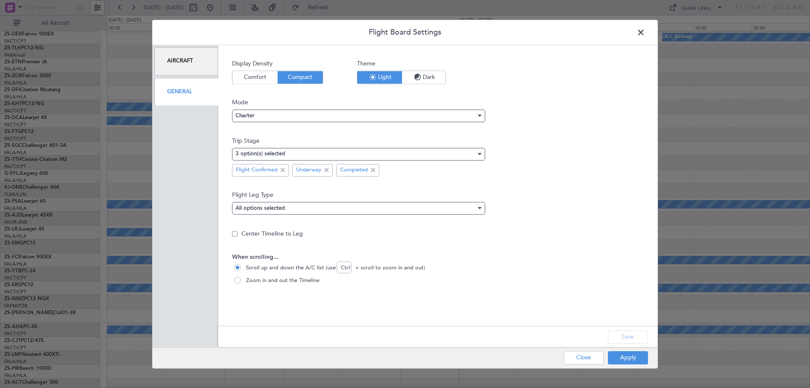 This screenshot has width=810, height=388. What do you see at coordinates (255, 77) in the screenshot?
I see `span: Comfort` at bounding box center [255, 77].